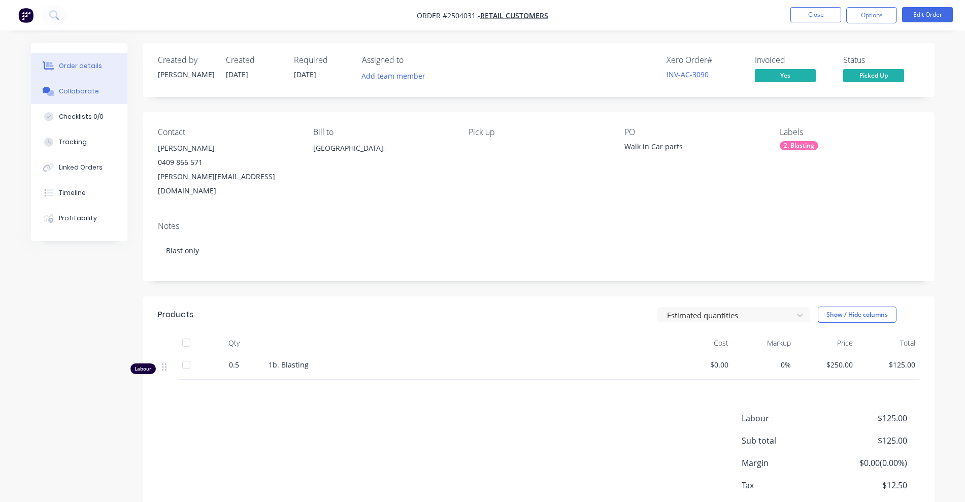 Image resolution: width=965 pixels, height=502 pixels. Describe the element at coordinates (874, 75) in the screenshot. I see `span: Picked Up` at that location.